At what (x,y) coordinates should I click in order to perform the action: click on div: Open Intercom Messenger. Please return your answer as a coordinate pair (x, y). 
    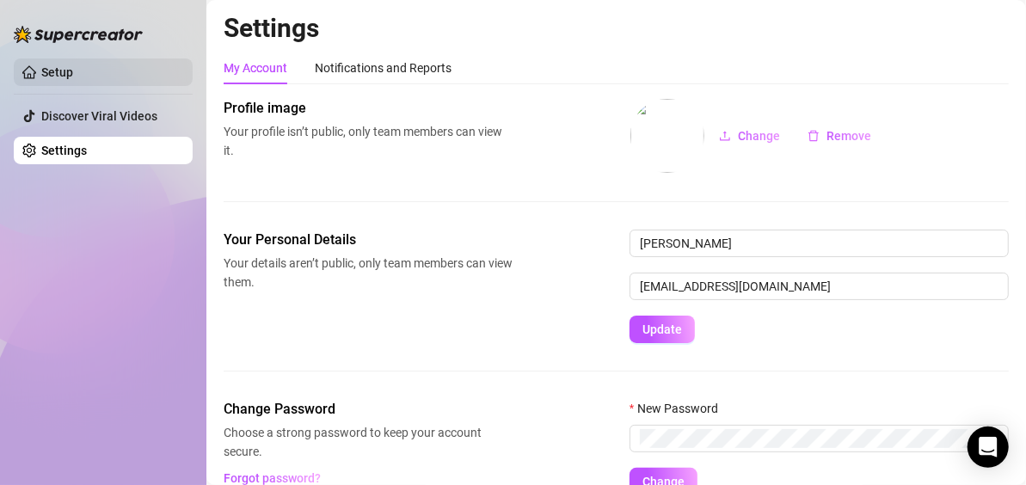
    Looking at the image, I should click on (988, 447).